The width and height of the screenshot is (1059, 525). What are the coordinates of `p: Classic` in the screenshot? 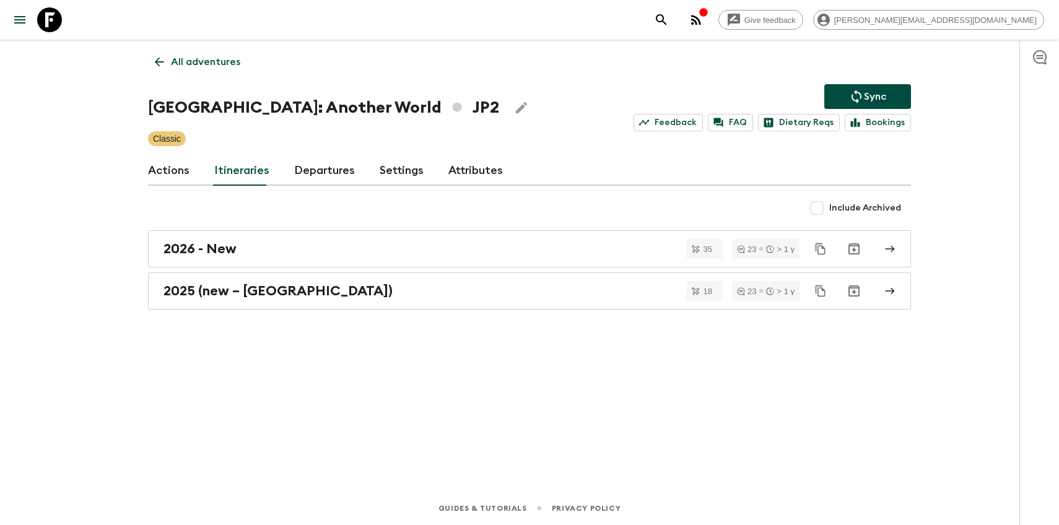 It's located at (167, 139).